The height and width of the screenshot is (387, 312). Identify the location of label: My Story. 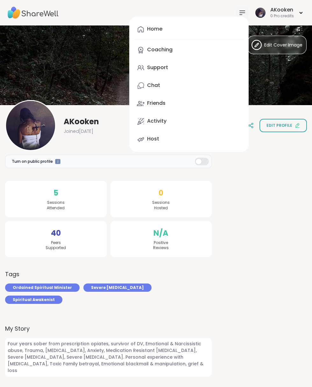
(108, 328).